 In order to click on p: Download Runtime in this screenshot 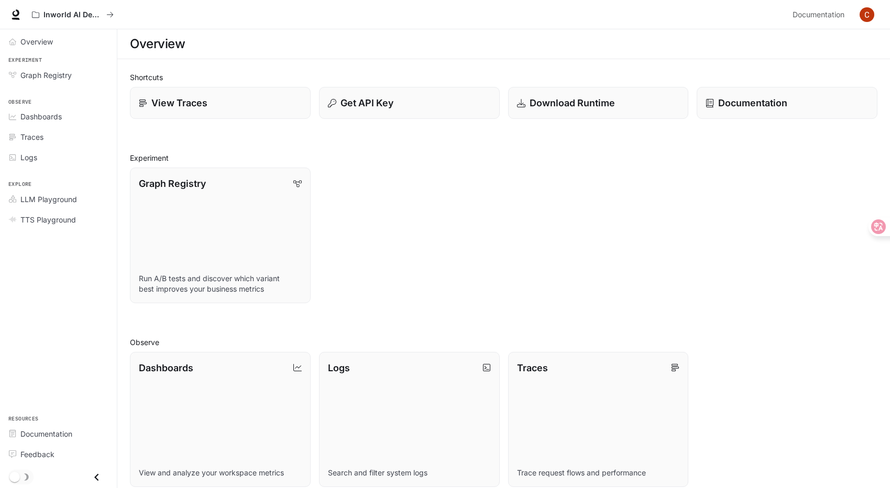, I will do `click(572, 103)`.